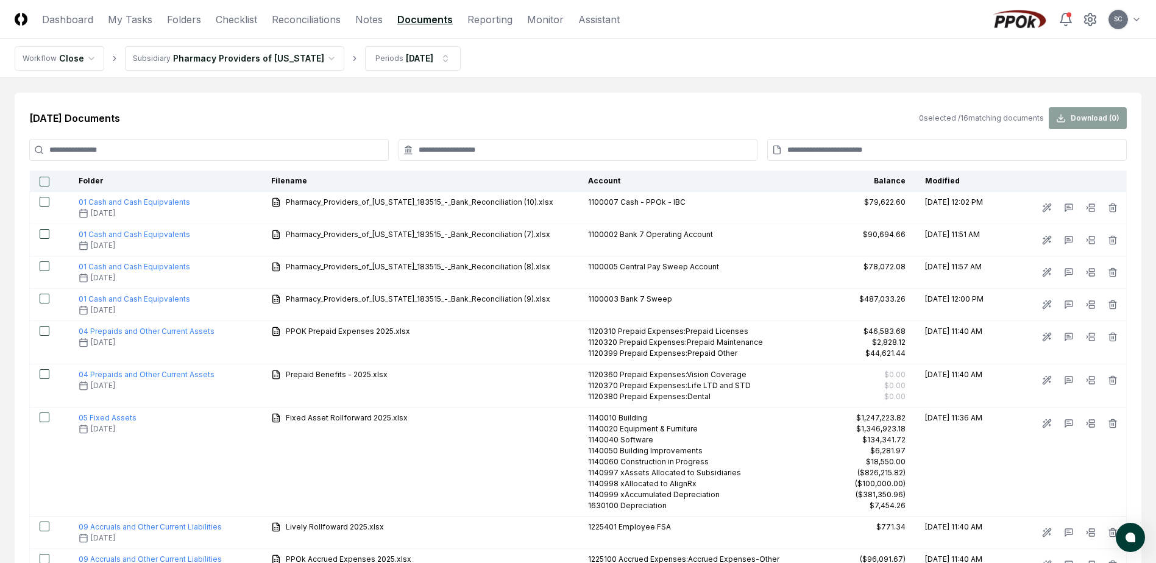 The width and height of the screenshot is (1156, 563). I want to click on span: 04 Prepaids and Other Current Assets, so click(146, 374).